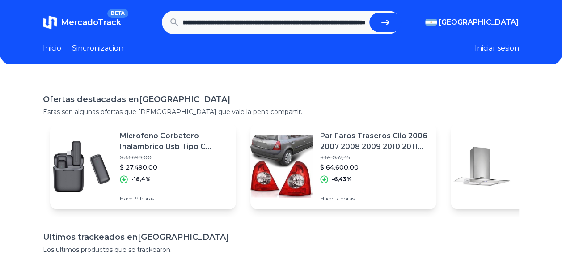  What do you see at coordinates (174, 167) in the screenshot?
I see `p: $ 27.490,00` at bounding box center [174, 167].